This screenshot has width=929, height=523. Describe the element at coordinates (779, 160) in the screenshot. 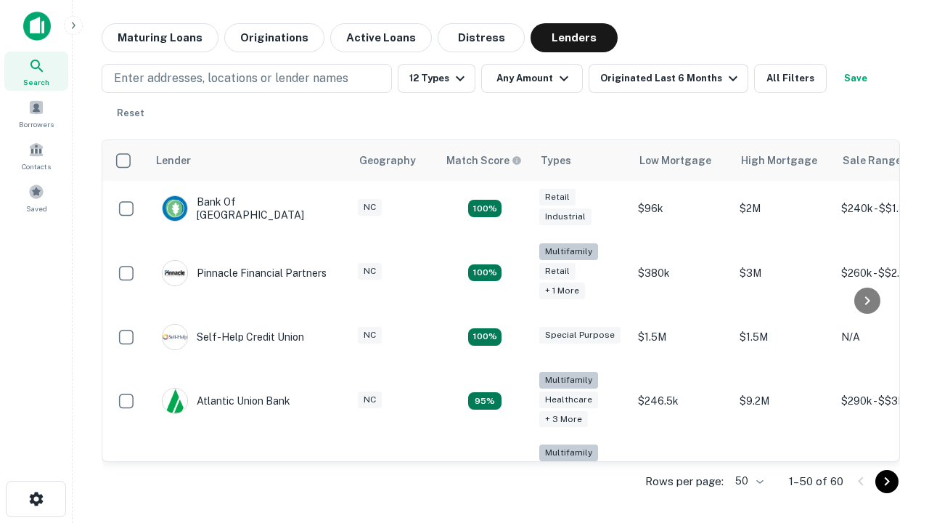

I see `div: High Mortgage` at that location.